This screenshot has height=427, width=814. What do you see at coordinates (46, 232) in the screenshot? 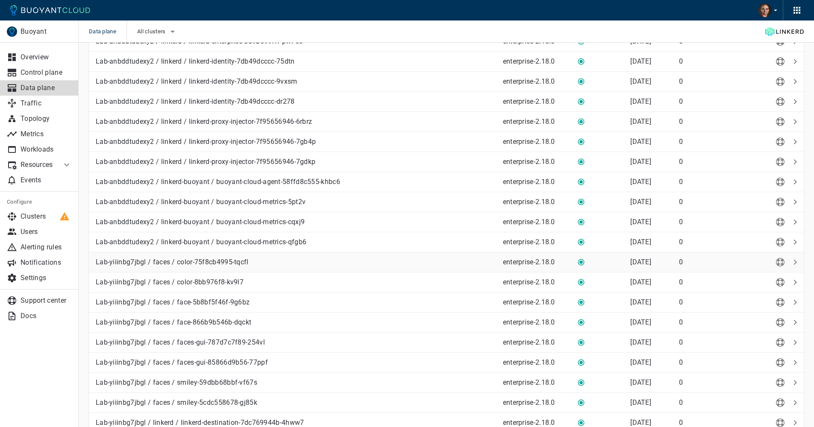
I see `p: Users` at bounding box center [46, 232].